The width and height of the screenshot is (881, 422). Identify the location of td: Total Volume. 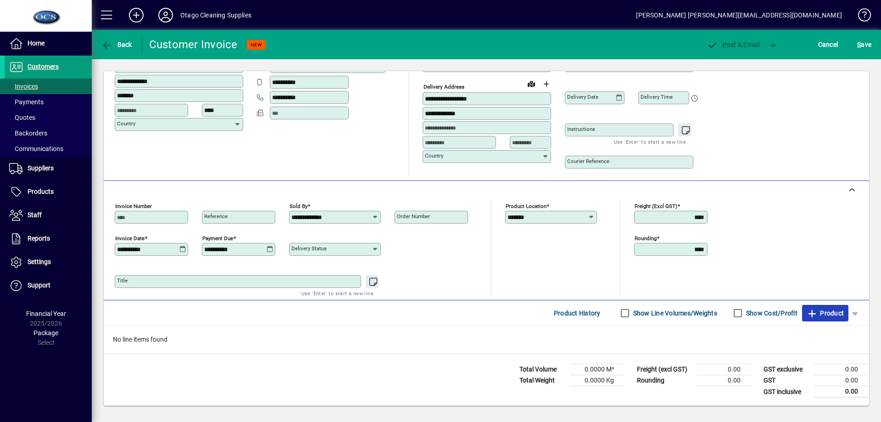
(542, 369).